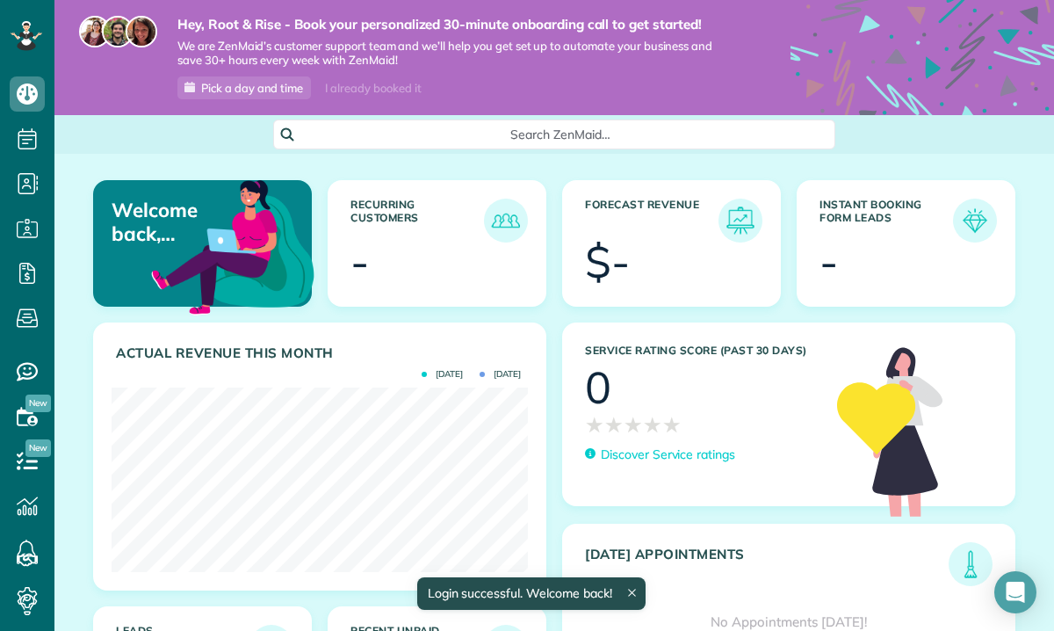  I want to click on p: Discover Service ratings, so click(668, 454).